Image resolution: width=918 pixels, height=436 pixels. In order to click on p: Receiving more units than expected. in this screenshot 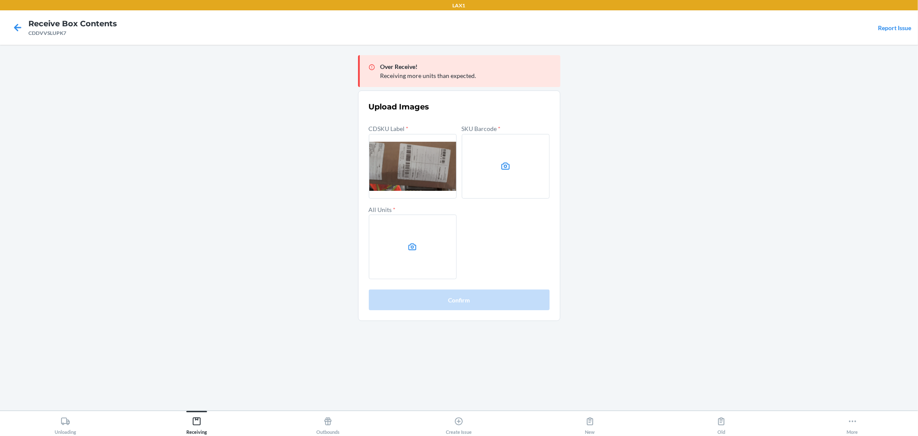, I will do `click(467, 75)`.